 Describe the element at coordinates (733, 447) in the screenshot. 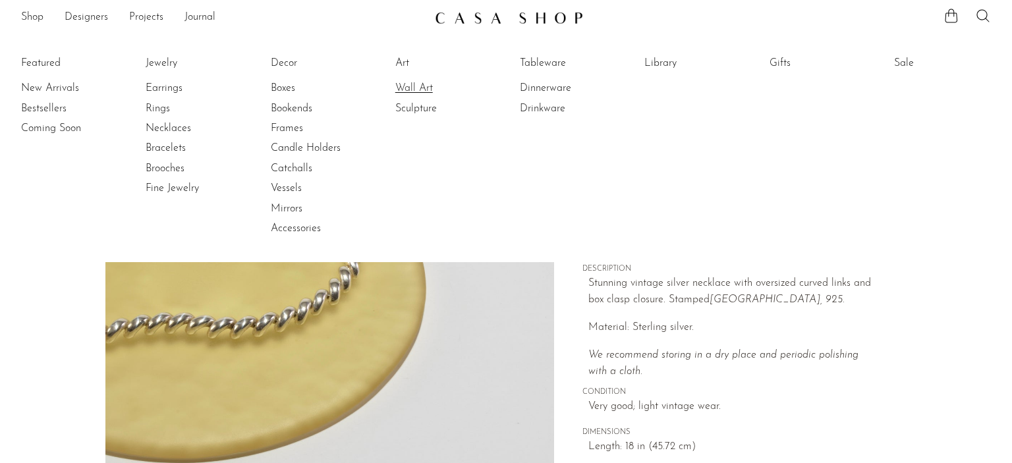

I see `span: Length: 18 in (45.72 cm)` at that location.